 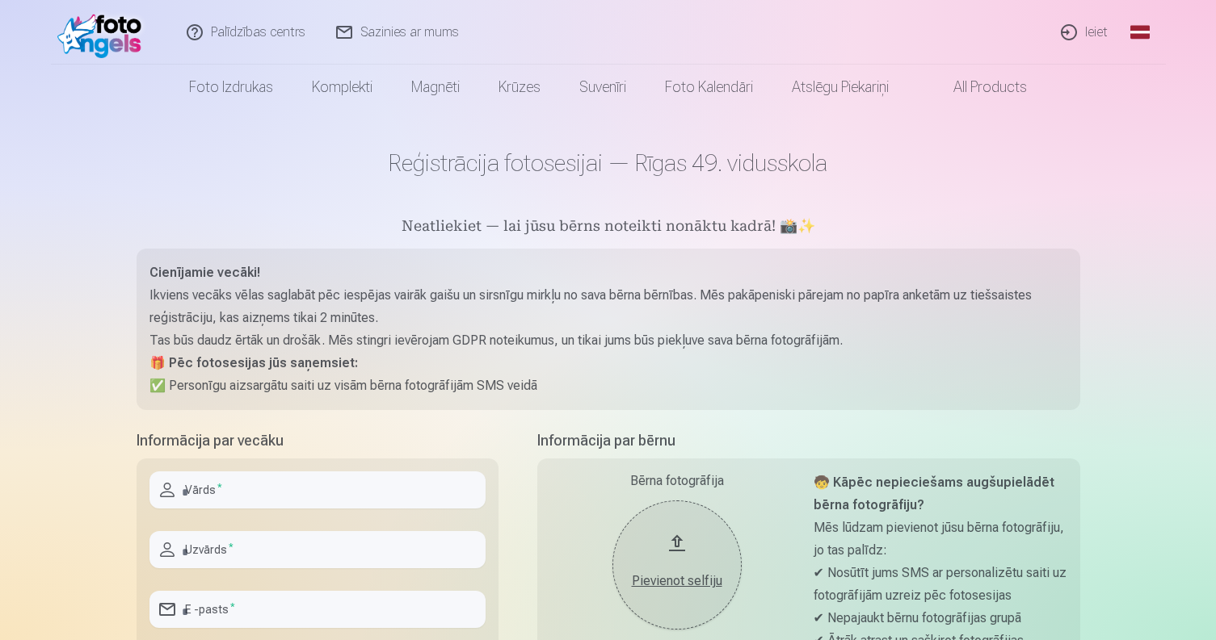 I want to click on p: ✔ Nepajaukt bērnu fotogrāfijas grupā, so click(x=940, y=619).